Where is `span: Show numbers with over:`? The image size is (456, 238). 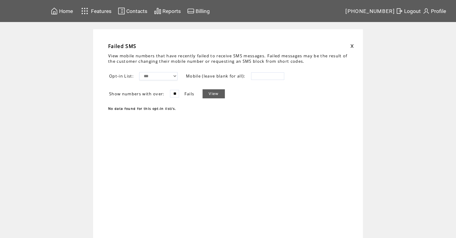
span: Show numbers with over: is located at coordinates (137, 94).